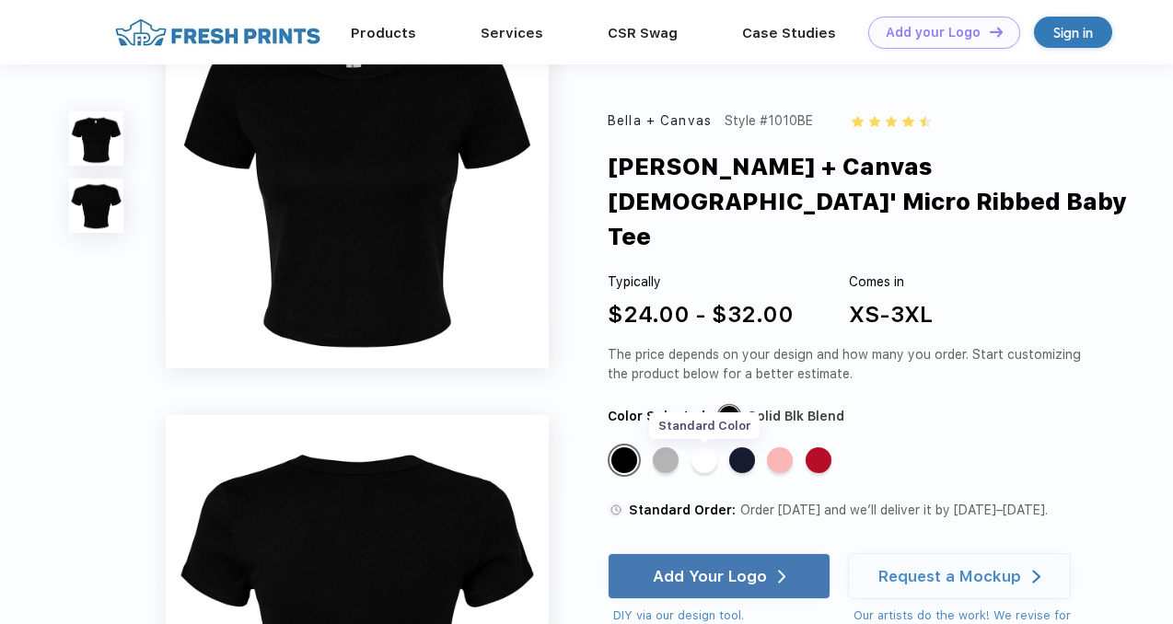 The image size is (1173, 624). Describe the element at coordinates (217, 32) in the screenshot. I see `img: fo%20logo%202.webp` at that location.